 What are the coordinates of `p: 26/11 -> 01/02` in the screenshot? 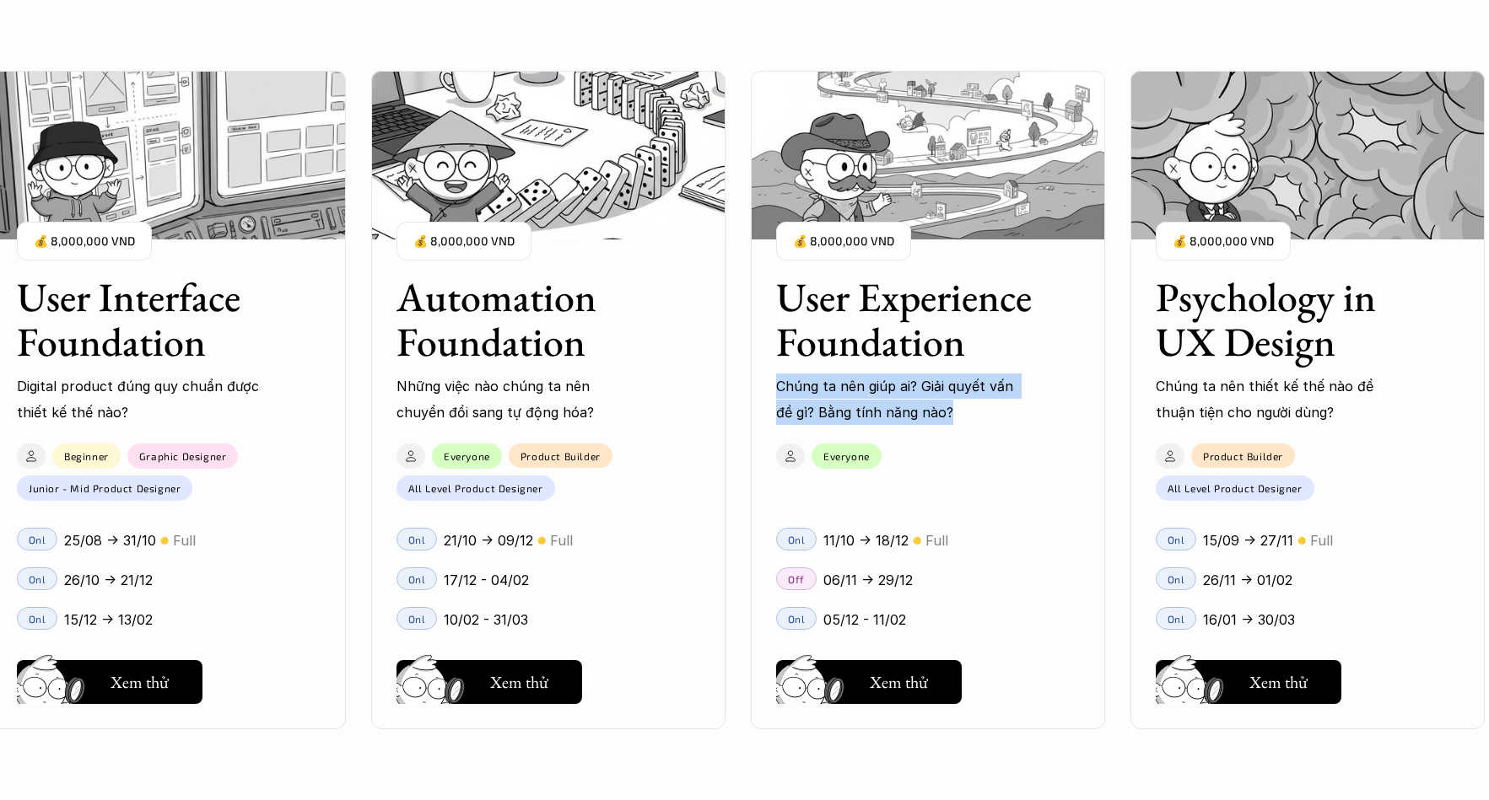 It's located at (1247, 580).